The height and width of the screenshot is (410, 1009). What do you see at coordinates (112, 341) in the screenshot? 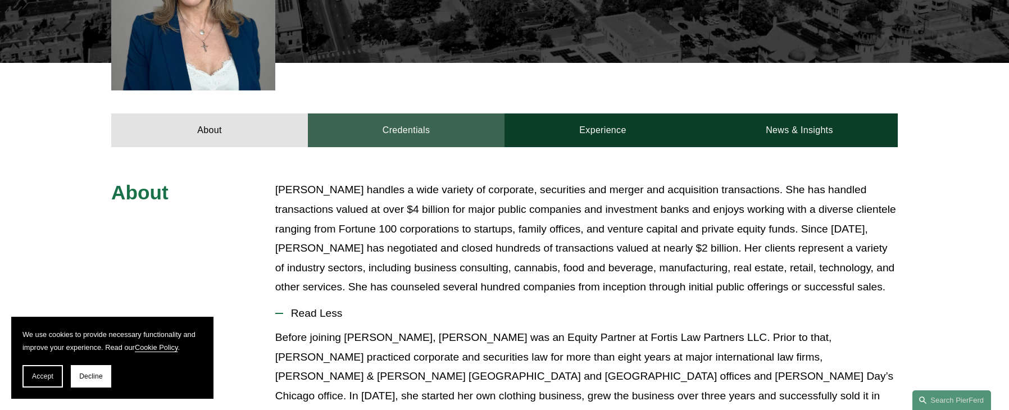
I see `p: We use cookies to provide necessary functionality and improve your experience. Read our .` at bounding box center [112, 341].